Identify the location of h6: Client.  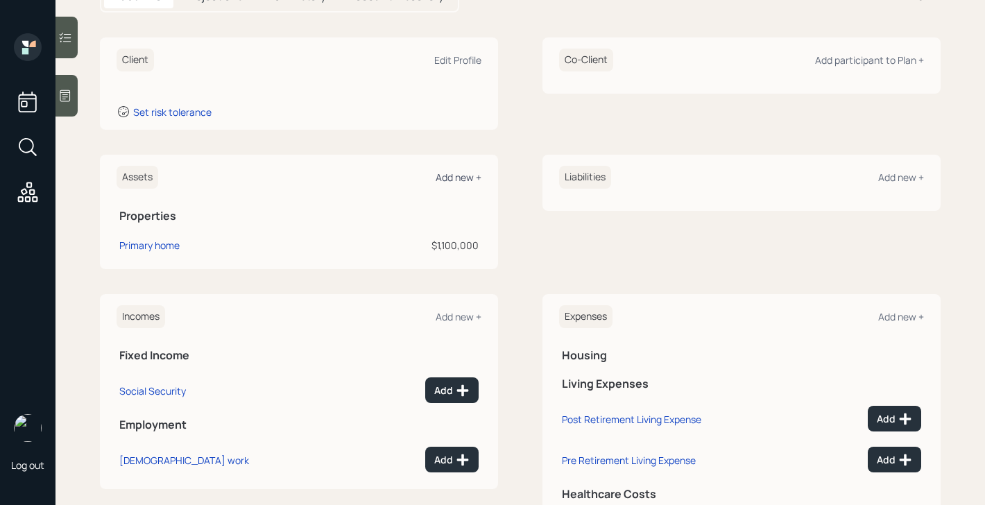
(135, 60).